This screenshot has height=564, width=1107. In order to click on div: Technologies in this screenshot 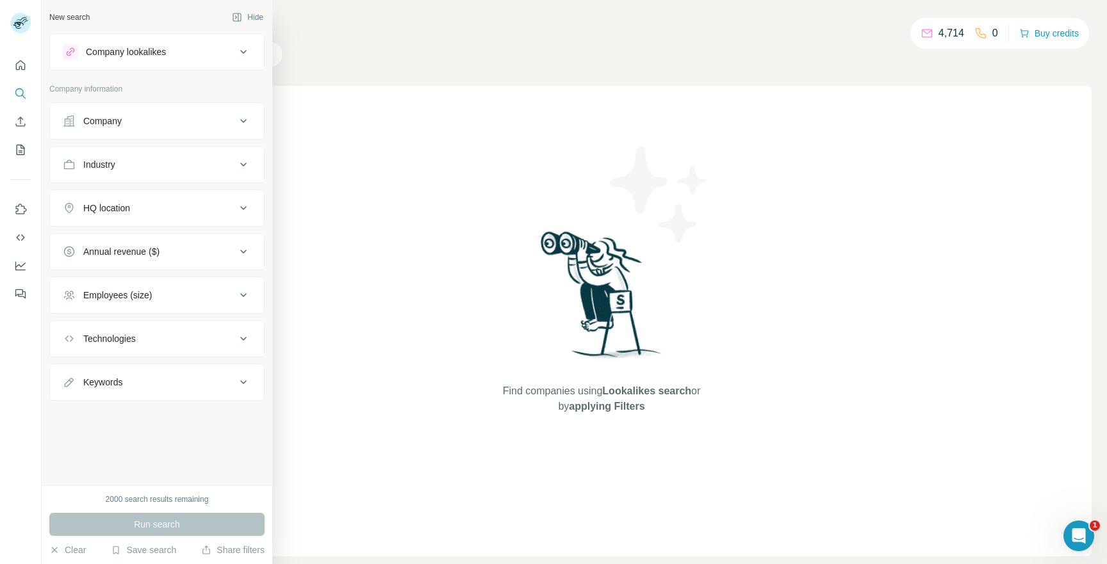, I will do `click(110, 339)`.